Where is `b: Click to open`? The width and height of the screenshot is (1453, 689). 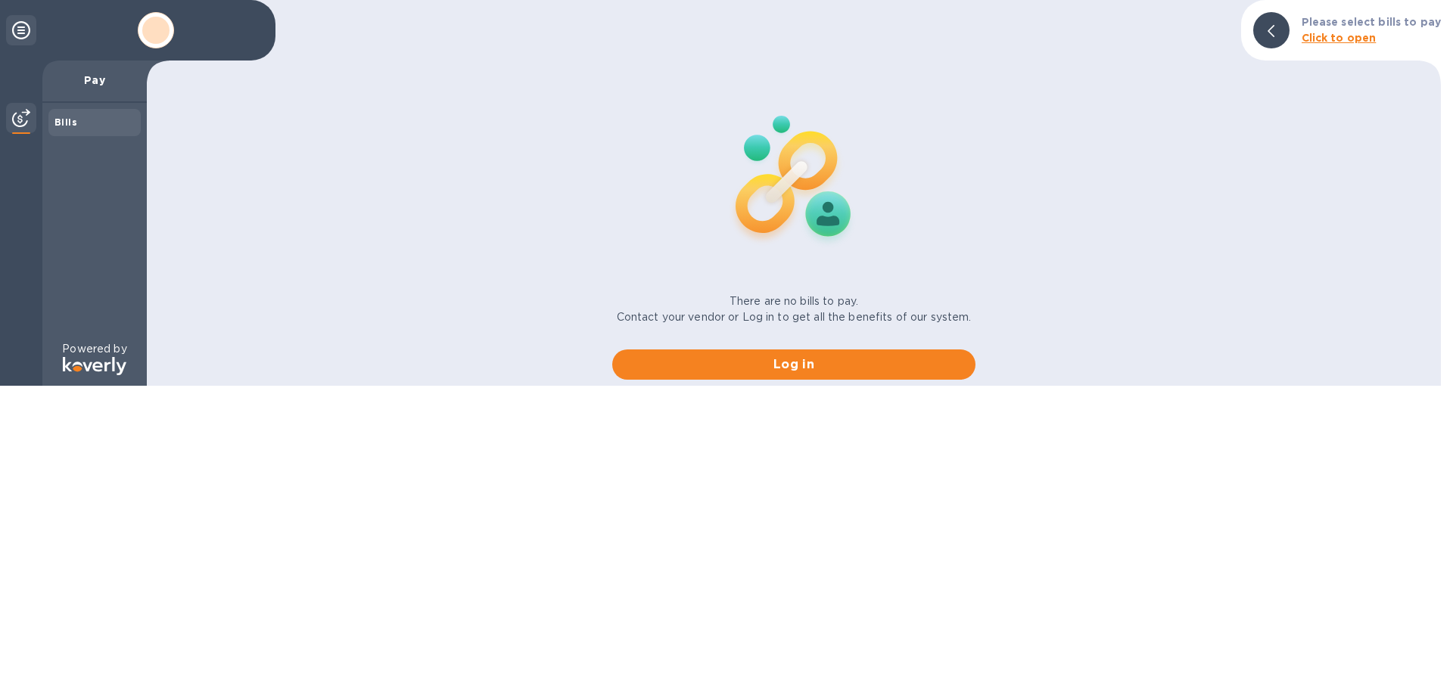 b: Click to open is located at coordinates (1339, 38).